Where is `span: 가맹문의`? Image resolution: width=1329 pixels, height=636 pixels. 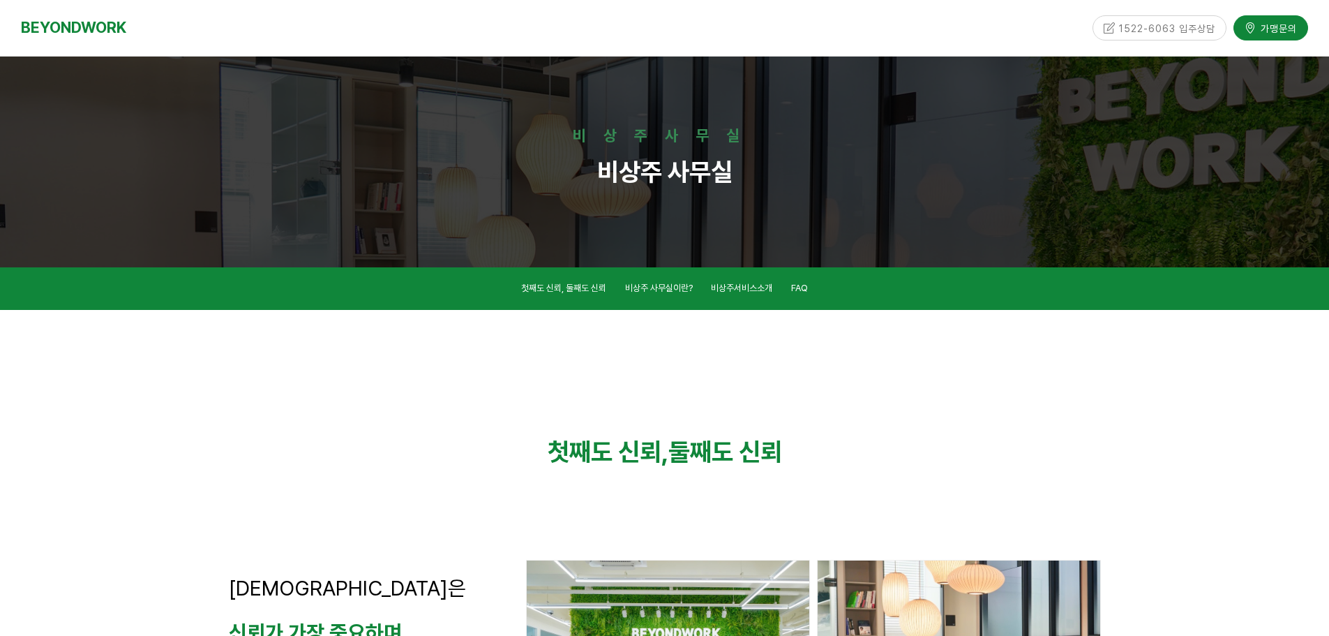
span: 가맹문의 is located at coordinates (1277, 28).